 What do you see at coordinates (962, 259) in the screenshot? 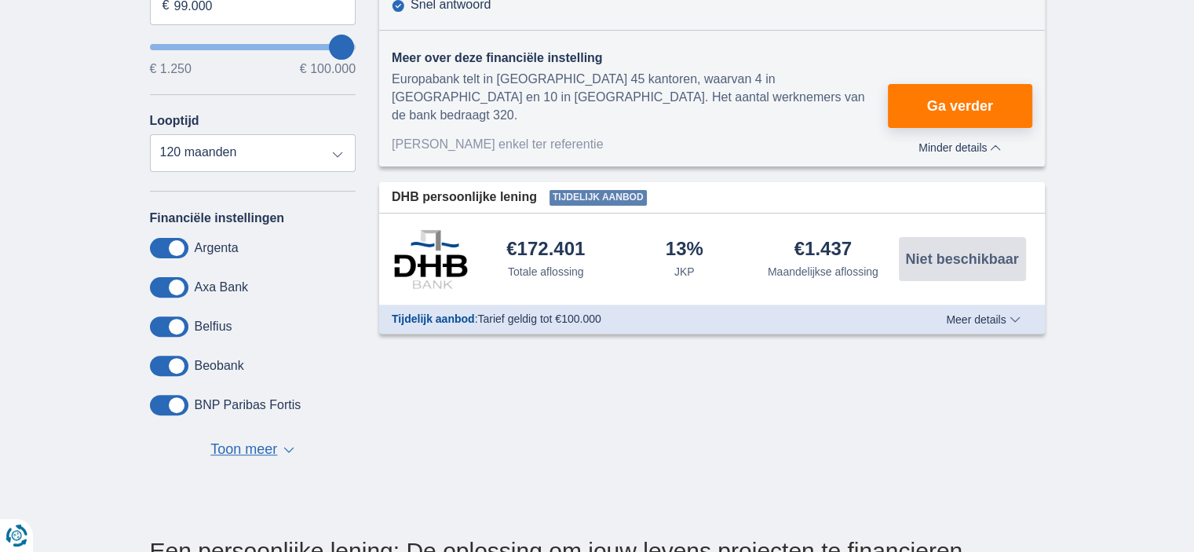
I see `span: Niet beschikbaar` at bounding box center [962, 259].